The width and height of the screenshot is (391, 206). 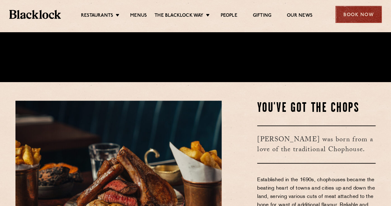 What do you see at coordinates (229, 16) in the screenshot?
I see `a: People` at bounding box center [229, 16].